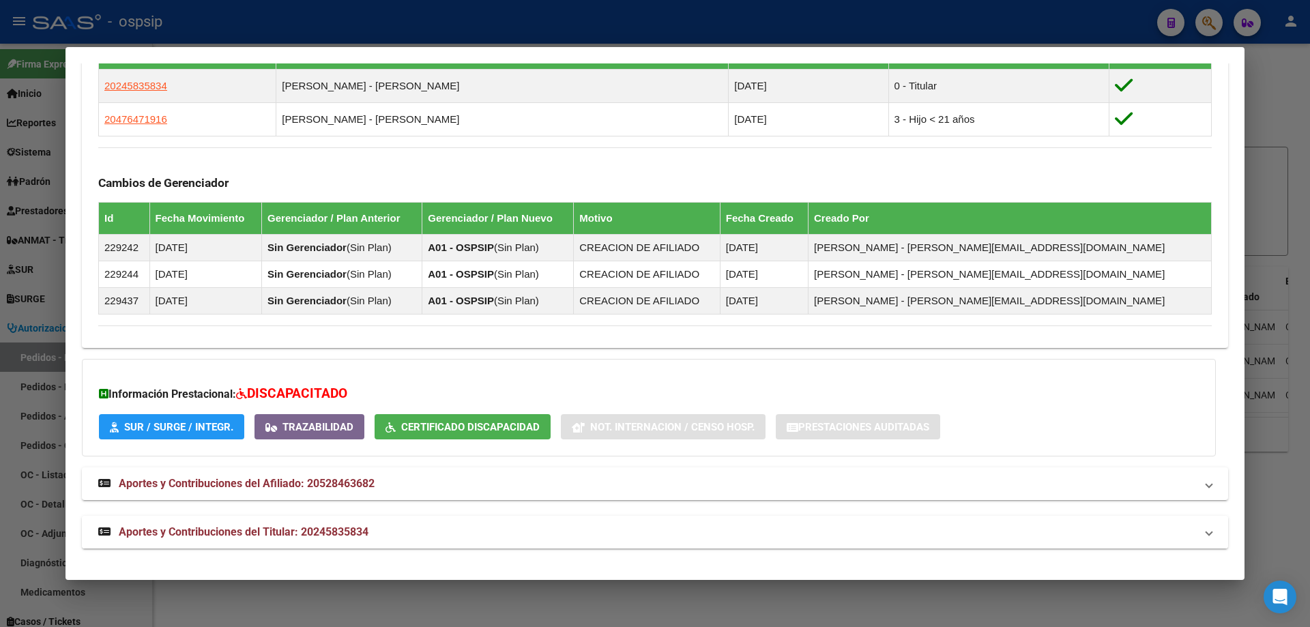 Image resolution: width=1310 pixels, height=627 pixels. Describe the element at coordinates (318, 427) in the screenshot. I see `span: Trazabilidad` at that location.